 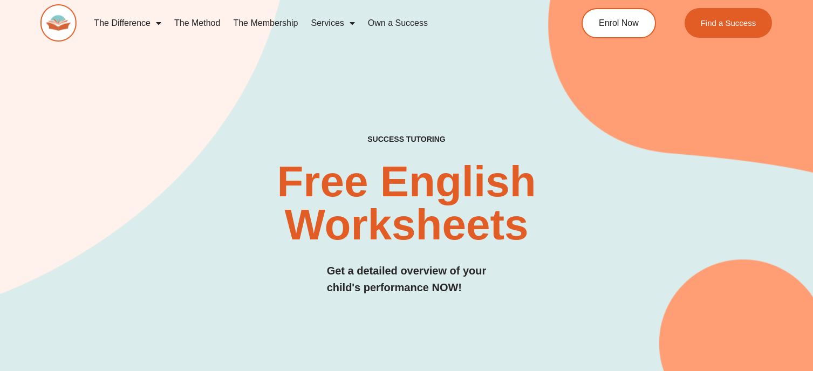 I want to click on h3: Get a detailed overview of your child's performance NOW!, so click(x=407, y=279).